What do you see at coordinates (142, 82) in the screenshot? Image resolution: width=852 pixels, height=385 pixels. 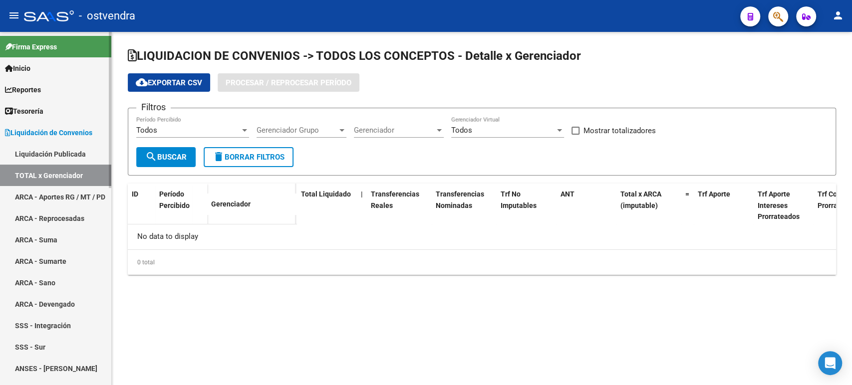 I see `mat-icon: cloud_download` at bounding box center [142, 82].